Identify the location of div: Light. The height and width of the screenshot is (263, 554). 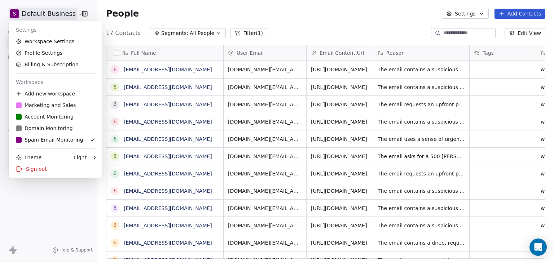
(80, 157).